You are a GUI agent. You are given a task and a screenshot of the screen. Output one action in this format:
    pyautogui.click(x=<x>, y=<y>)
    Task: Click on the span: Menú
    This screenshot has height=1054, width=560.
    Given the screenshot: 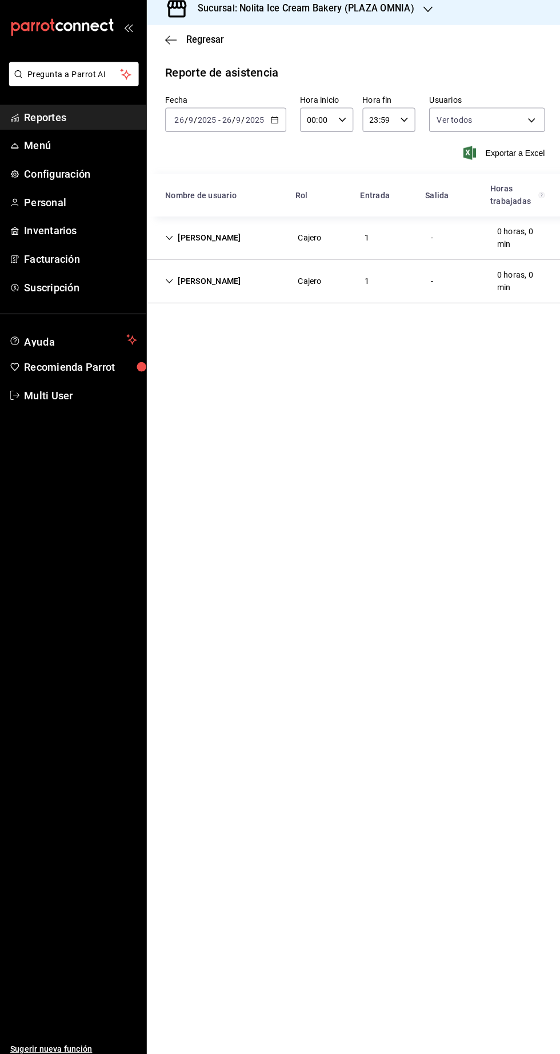 What is the action you would take?
    pyautogui.click(x=83, y=151)
    